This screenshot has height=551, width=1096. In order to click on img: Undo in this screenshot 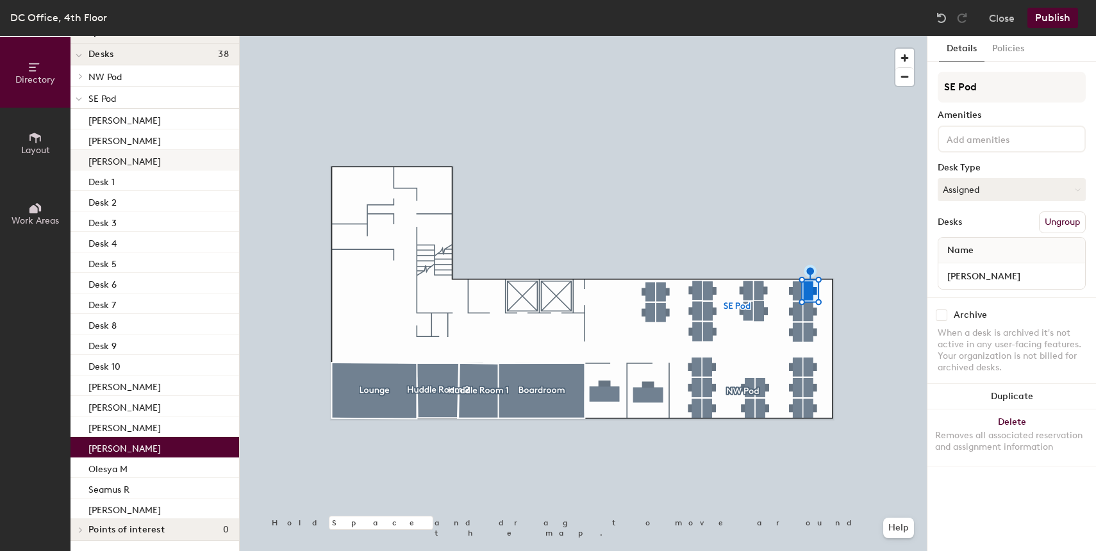, I will do `click(941, 18)`.